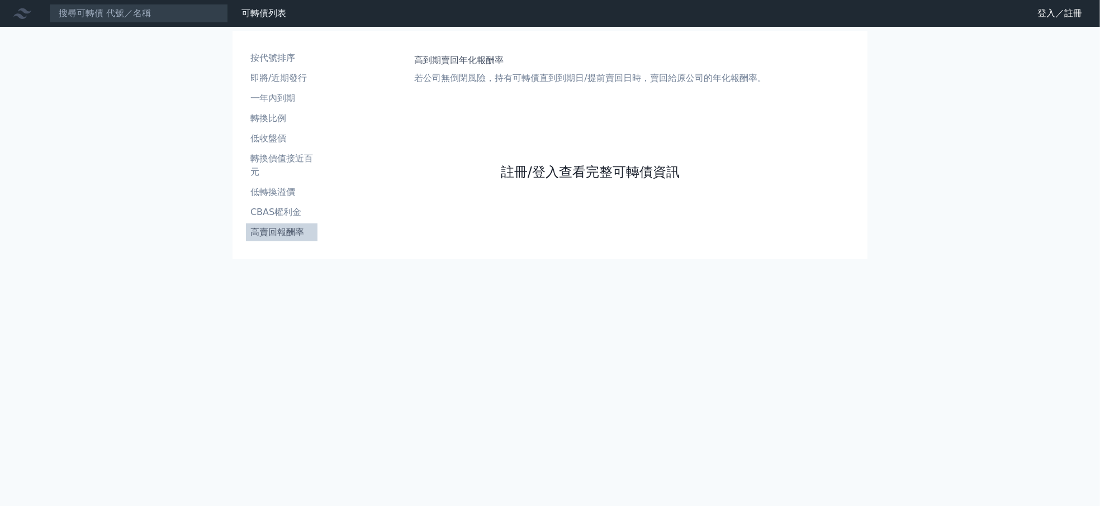 Image resolution: width=1100 pixels, height=506 pixels. What do you see at coordinates (590, 172) in the screenshot?
I see `a: 註冊/登入查看完整可轉債資訊` at bounding box center [590, 172].